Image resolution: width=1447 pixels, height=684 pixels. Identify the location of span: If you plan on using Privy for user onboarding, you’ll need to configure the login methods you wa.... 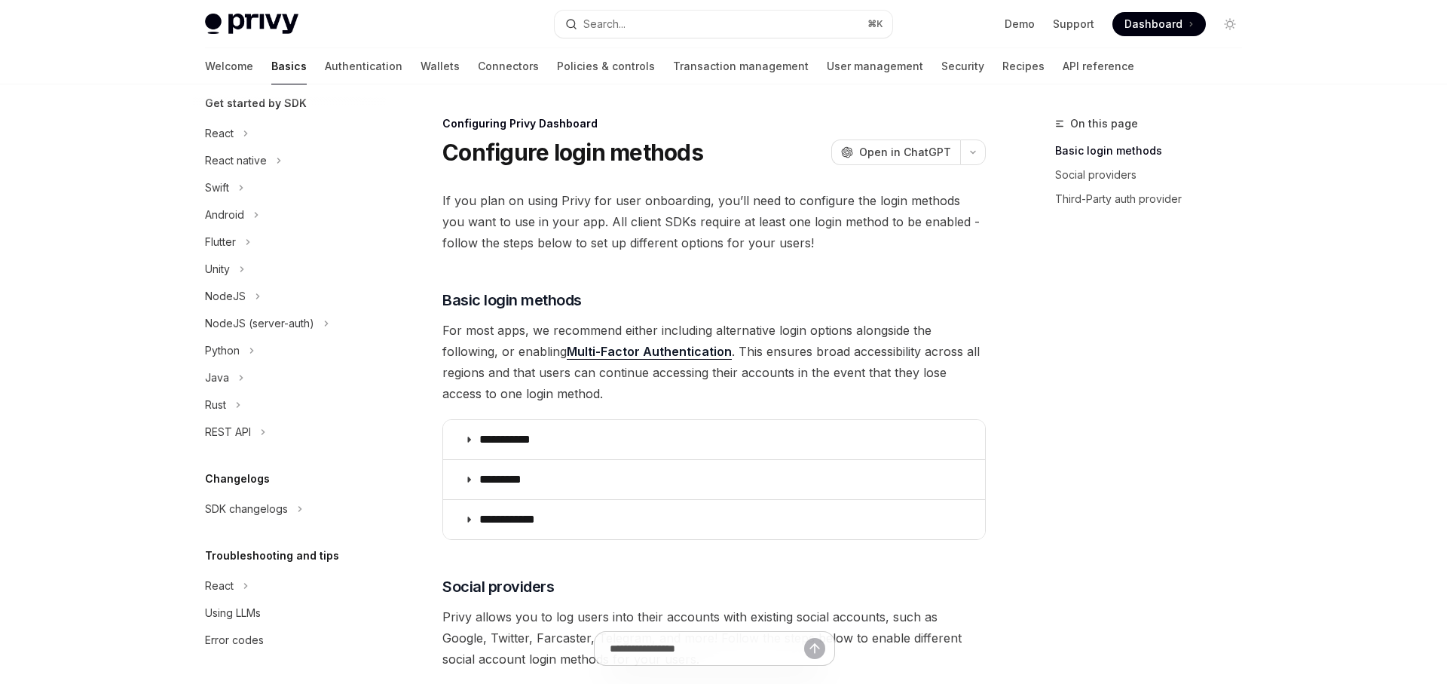
(714, 222).